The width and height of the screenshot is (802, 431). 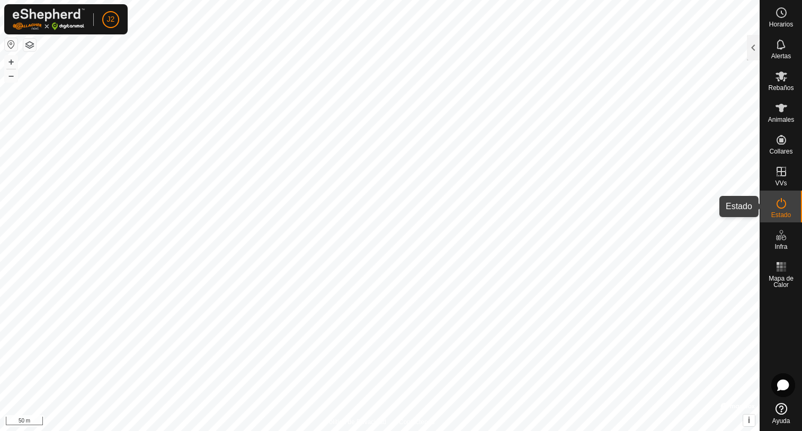 I want to click on span: Horarios, so click(x=781, y=24).